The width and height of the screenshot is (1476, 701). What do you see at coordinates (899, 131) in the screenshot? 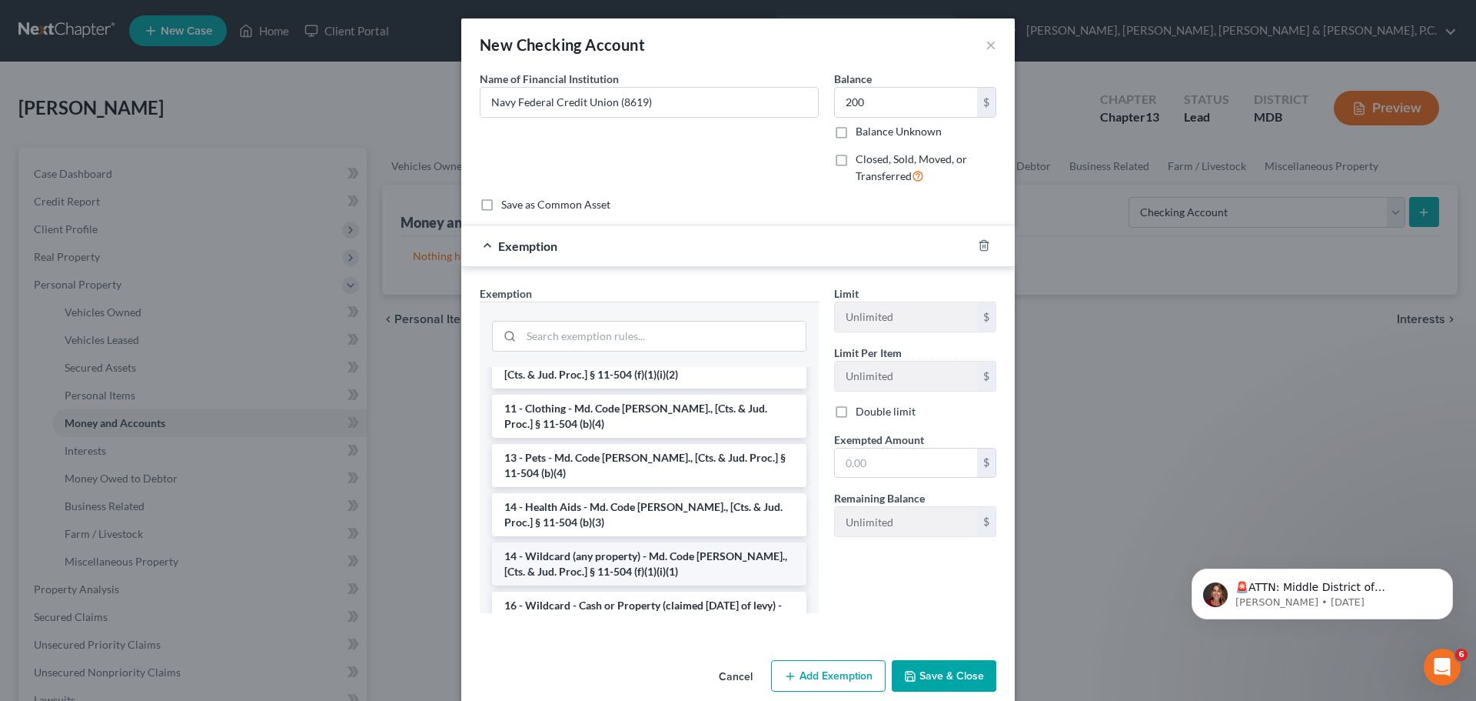
I see `label: Balance Unknown` at bounding box center [899, 131].